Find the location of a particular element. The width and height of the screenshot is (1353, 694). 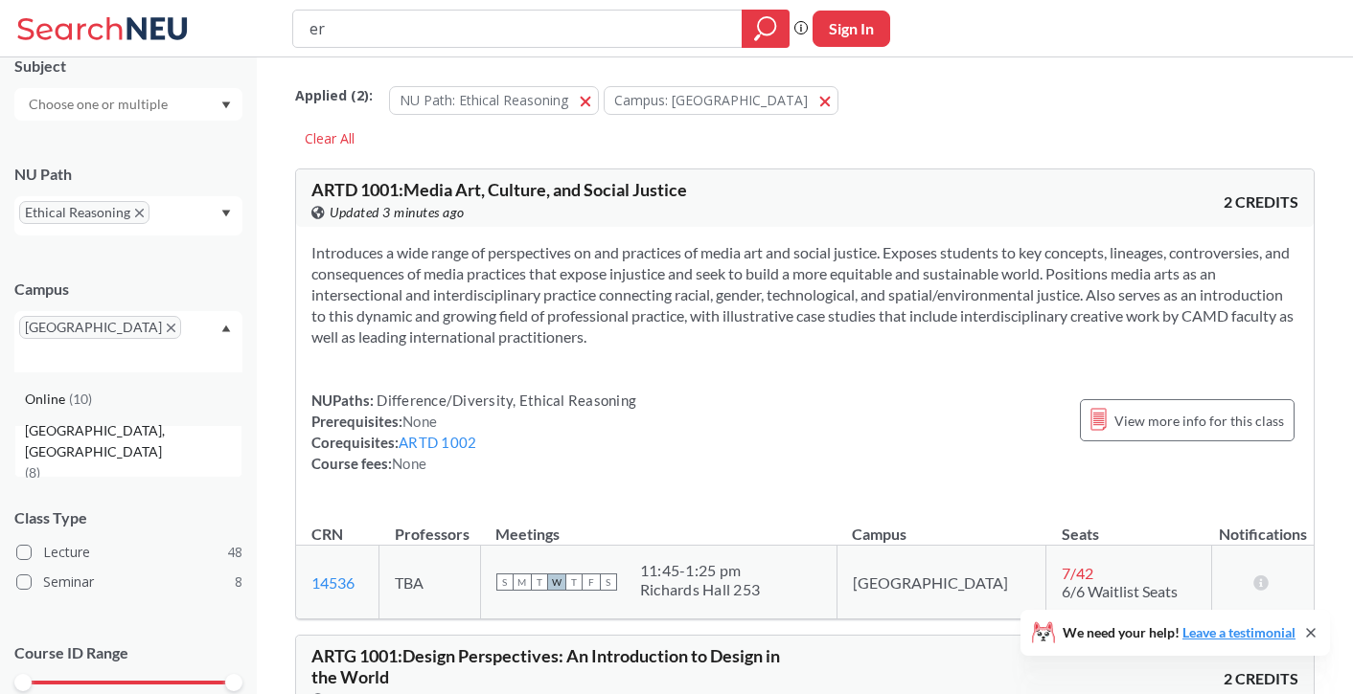

span: ARTG 1001 : Design Perspectives: An Introduction to Design in the World is located at coordinates (545, 667).